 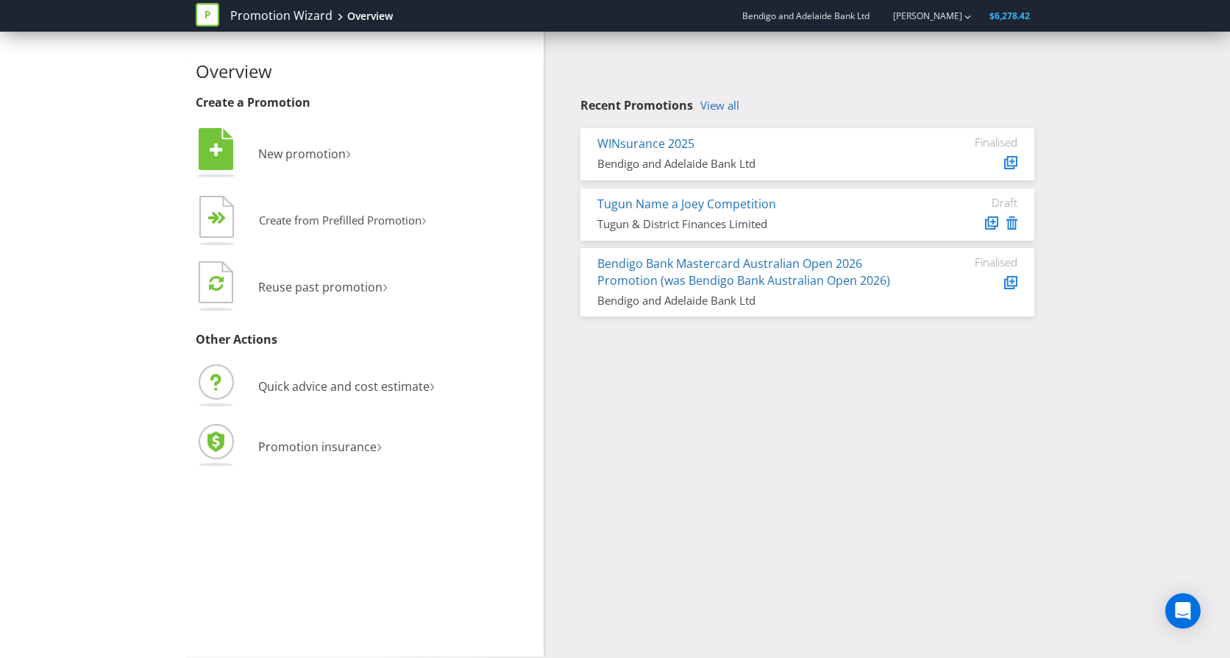 What do you see at coordinates (311, 221) in the screenshot?
I see `button: Create from Prefilled Promotion›` at bounding box center [311, 221].